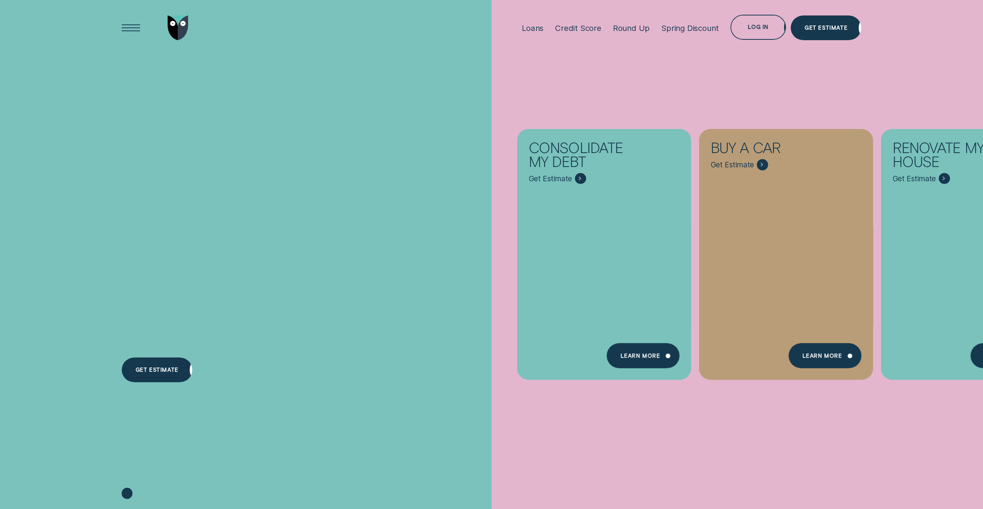 This screenshot has height=509, width=983. I want to click on a: Consolidate my debt - Learn more, so click(604, 251).